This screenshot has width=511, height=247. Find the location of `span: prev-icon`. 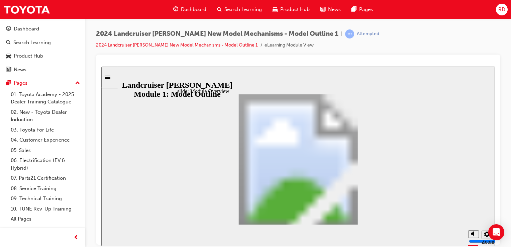

span: prev-icon is located at coordinates (76, 238).